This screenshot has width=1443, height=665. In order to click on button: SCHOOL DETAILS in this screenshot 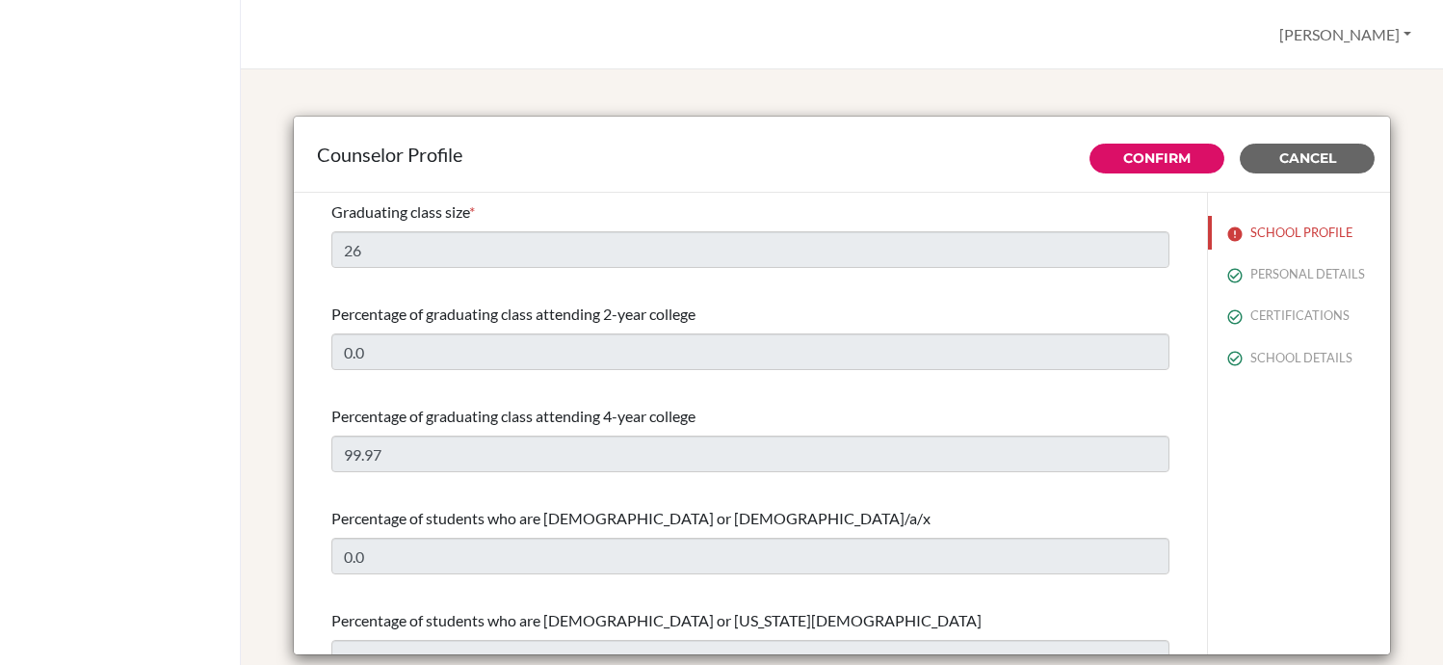, I will do `click(1299, 357)`.